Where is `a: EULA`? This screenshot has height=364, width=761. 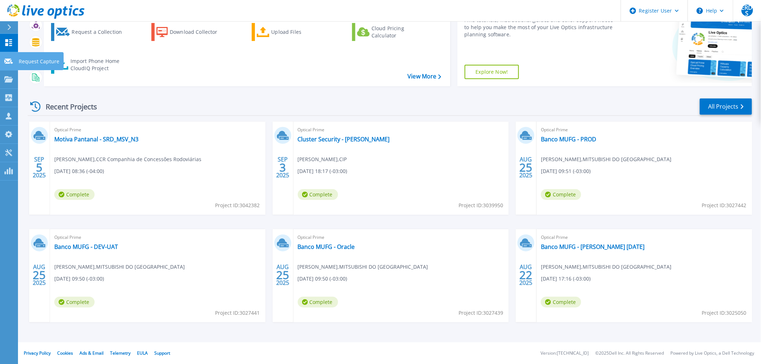 a: EULA is located at coordinates (142, 353).